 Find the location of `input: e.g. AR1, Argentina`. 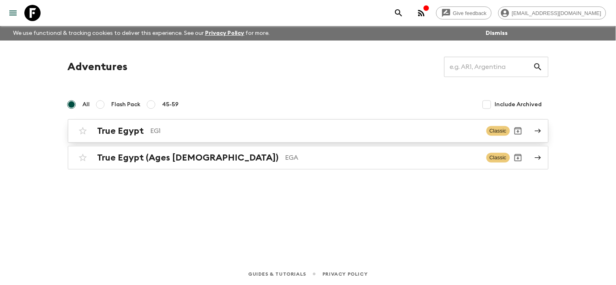

input: e.g. AR1, Argentina is located at coordinates (488, 67).